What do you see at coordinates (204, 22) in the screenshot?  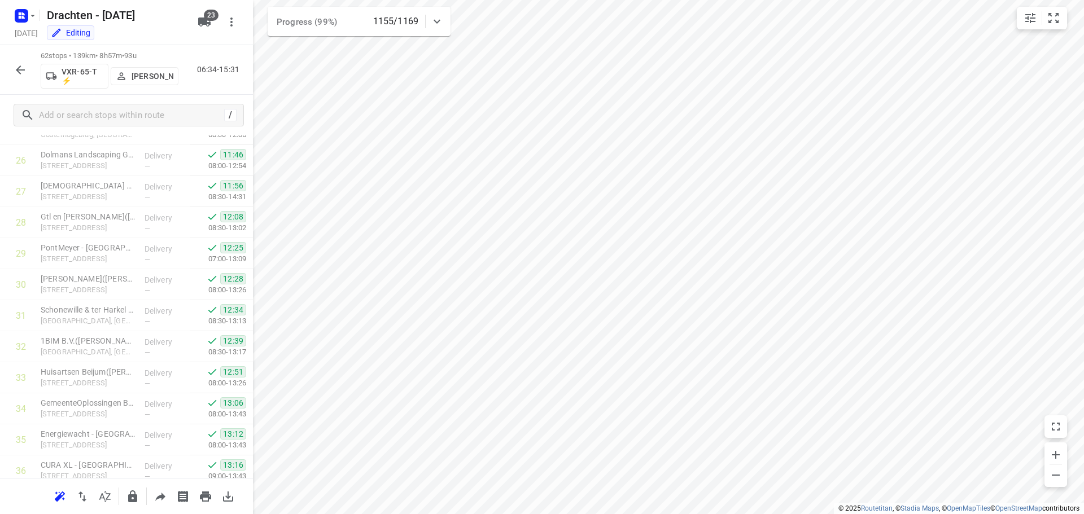 I see `button: 23` at bounding box center [204, 22].